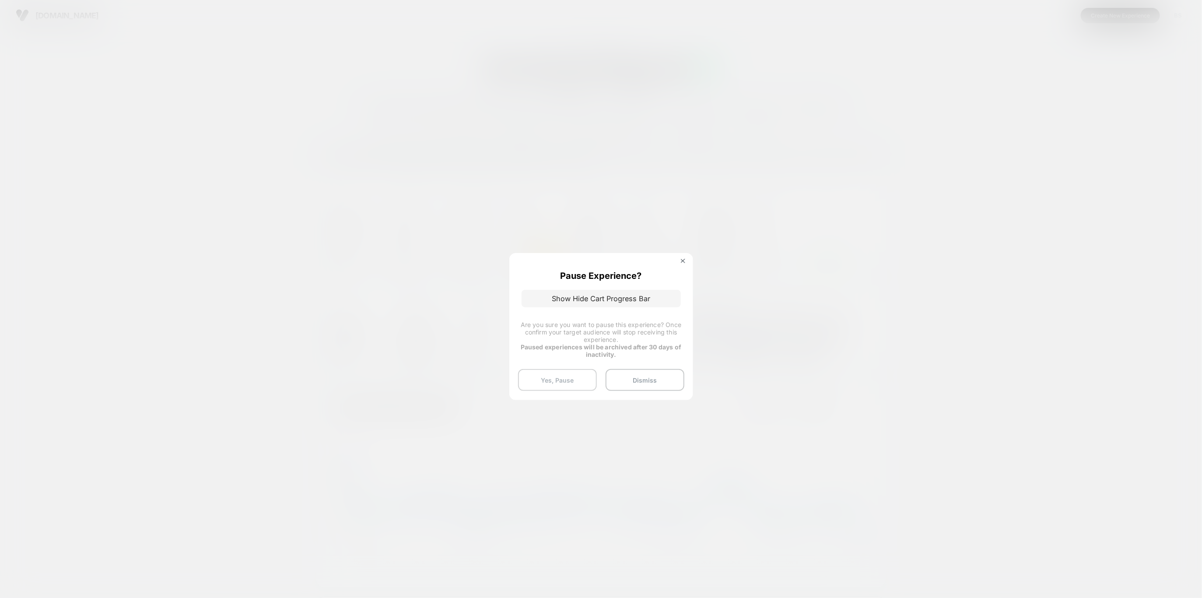  What do you see at coordinates (683, 261) in the screenshot?
I see `img: close` at bounding box center [683, 261].